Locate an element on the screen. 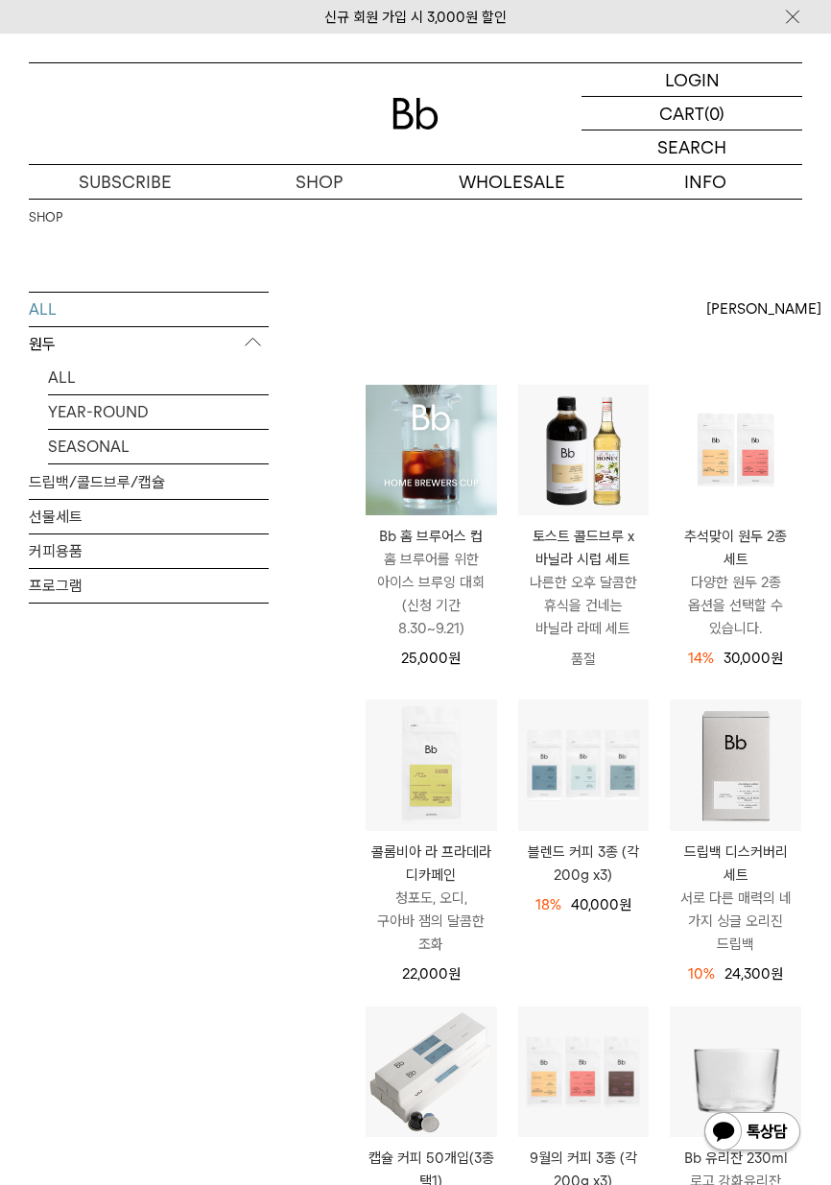 Image resolution: width=831 pixels, height=1185 pixels. p: 추석맞이 원두 2종 세트 is located at coordinates (735, 548).